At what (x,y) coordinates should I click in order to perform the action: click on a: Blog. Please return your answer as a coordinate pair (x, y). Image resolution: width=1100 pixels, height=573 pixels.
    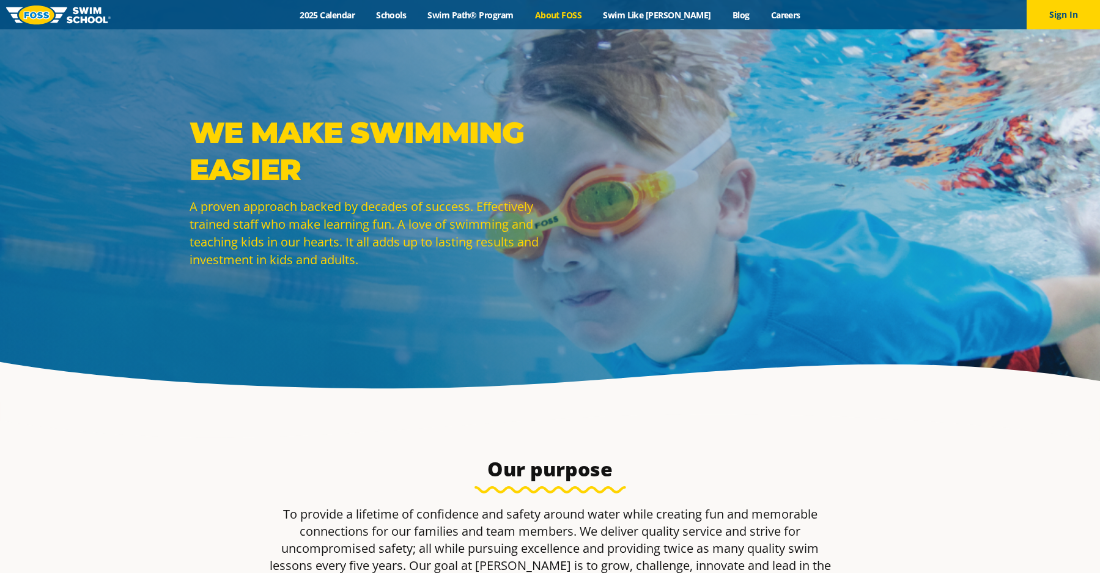
    Looking at the image, I should click on (741, 15).